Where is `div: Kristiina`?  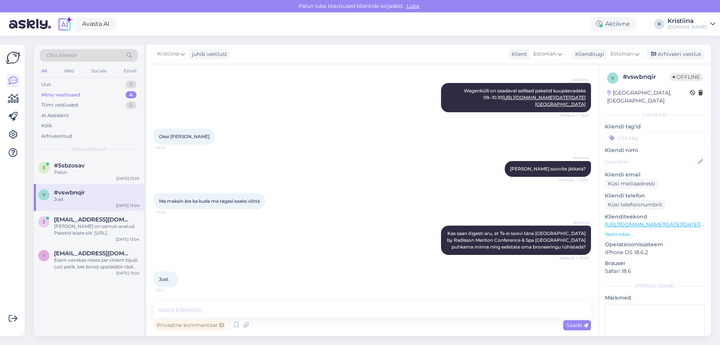
div: Kristiina is located at coordinates (688, 21).